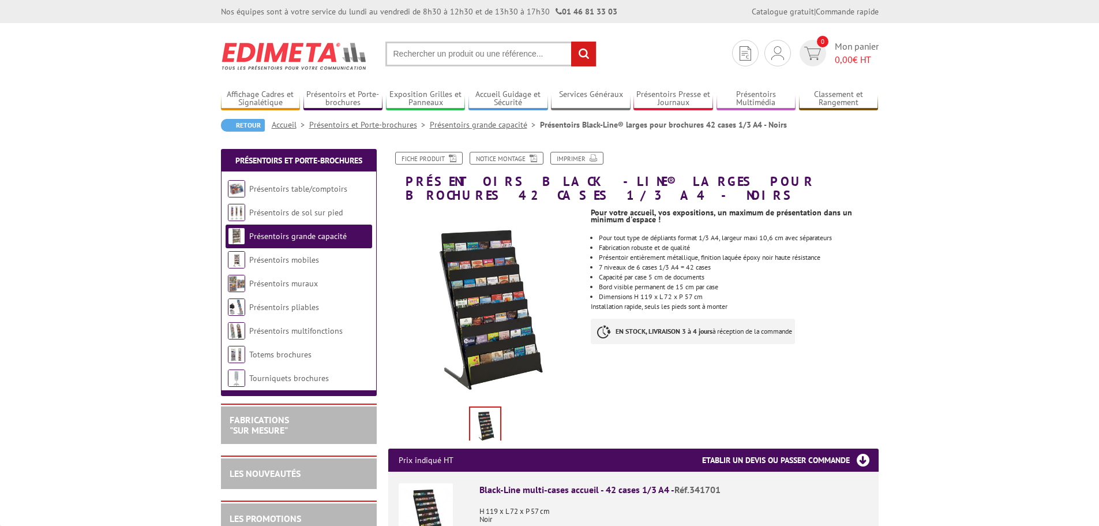 This screenshot has width=1099, height=526. I want to click on img: Présentoirs pliables, so click(237, 307).